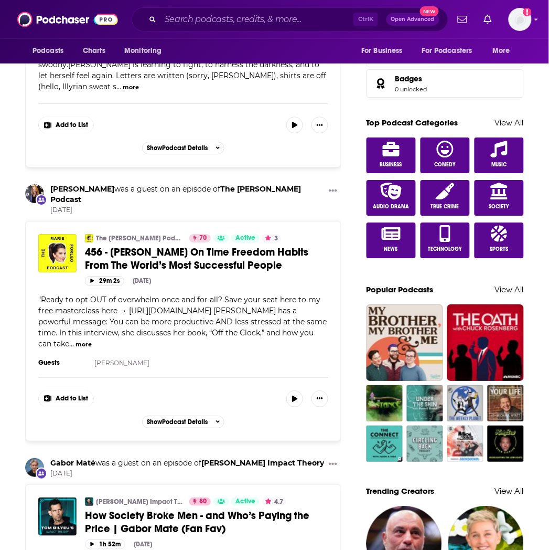  I want to click on a: This is Your Life, so click(506, 403).